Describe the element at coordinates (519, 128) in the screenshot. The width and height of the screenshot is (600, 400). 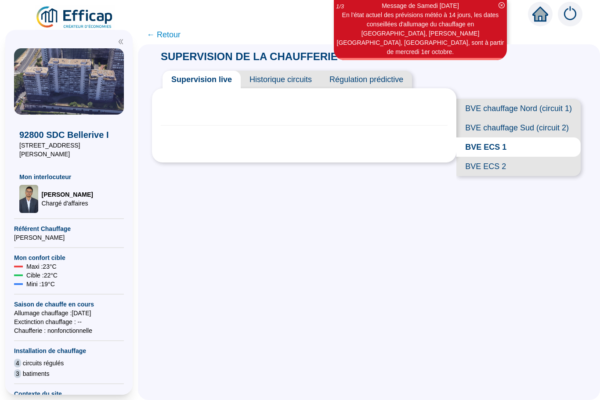
I see `span: BVE chauffage Sud (circuit 2)` at that location.